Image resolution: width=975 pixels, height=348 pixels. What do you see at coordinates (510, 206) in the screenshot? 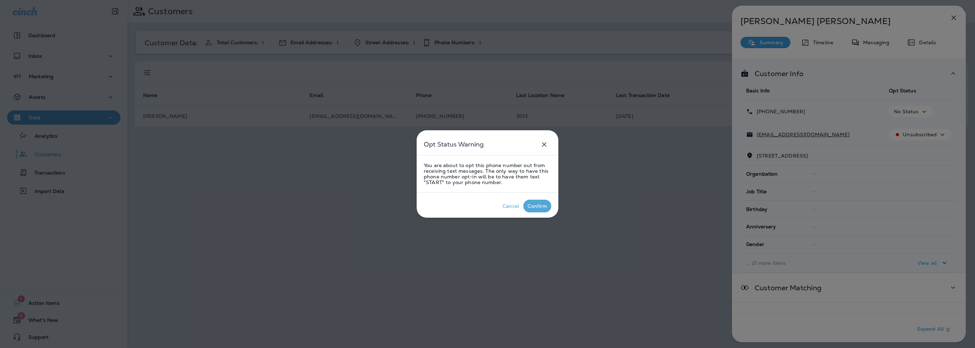
I see `div: Cancel` at bounding box center [510, 206].